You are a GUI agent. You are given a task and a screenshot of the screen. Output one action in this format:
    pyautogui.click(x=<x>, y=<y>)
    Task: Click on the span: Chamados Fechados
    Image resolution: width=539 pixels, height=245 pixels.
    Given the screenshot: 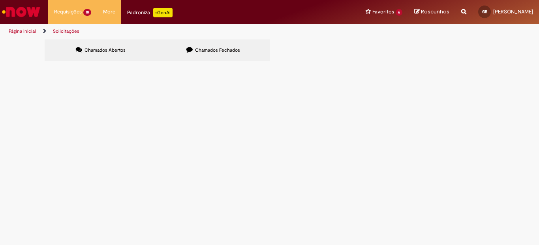 What is the action you would take?
    pyautogui.click(x=217, y=50)
    